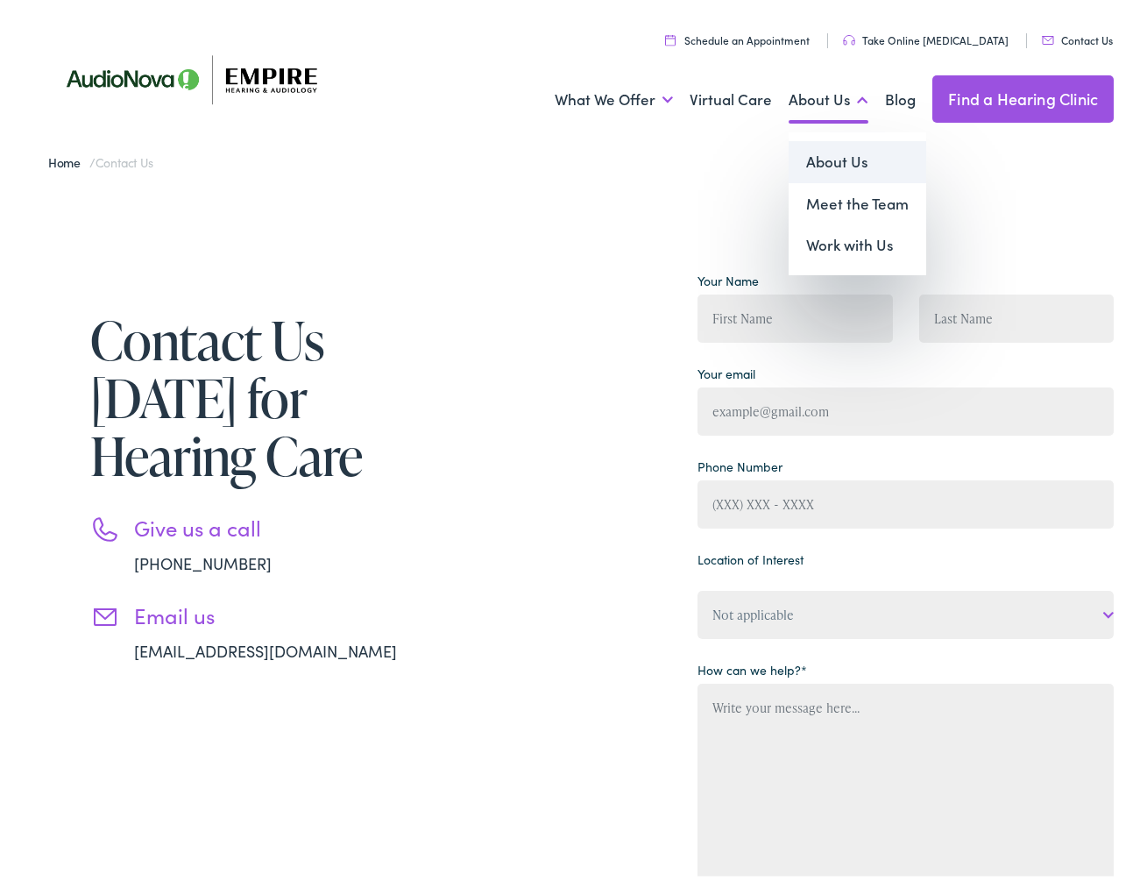 This screenshot has width=1147, height=881. Describe the element at coordinates (737, 34) in the screenshot. I see `a: Schedule an Appointment` at that location.